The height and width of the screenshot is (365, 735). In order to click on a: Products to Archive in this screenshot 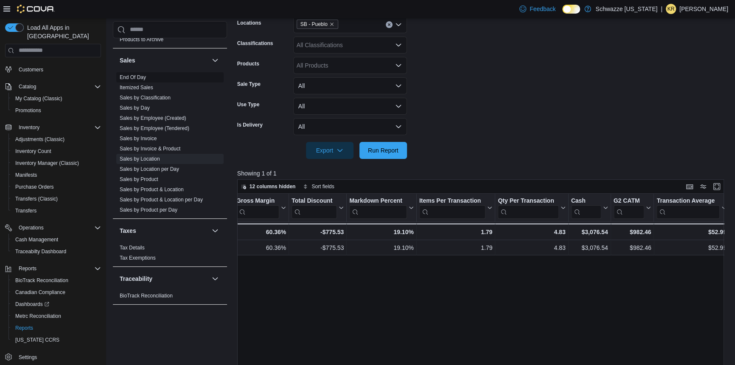, I will do `click(141, 39)`.